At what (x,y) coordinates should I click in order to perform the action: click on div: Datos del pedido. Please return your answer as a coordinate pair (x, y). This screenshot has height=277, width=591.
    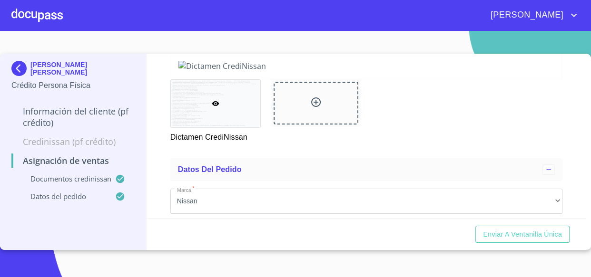
    Looking at the image, I should click on (366, 170).